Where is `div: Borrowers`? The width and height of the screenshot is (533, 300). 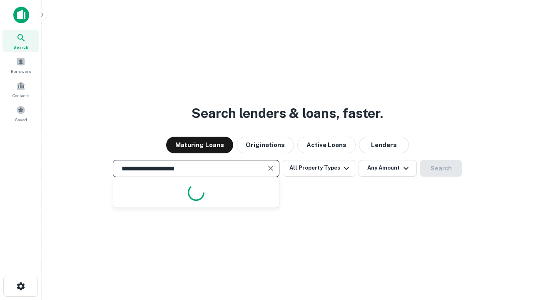
div: Borrowers is located at coordinates (21, 65).